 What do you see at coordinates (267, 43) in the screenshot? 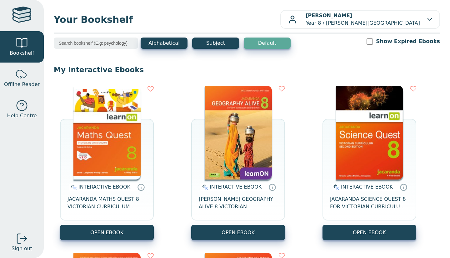
I see `button: Default` at bounding box center [267, 43].